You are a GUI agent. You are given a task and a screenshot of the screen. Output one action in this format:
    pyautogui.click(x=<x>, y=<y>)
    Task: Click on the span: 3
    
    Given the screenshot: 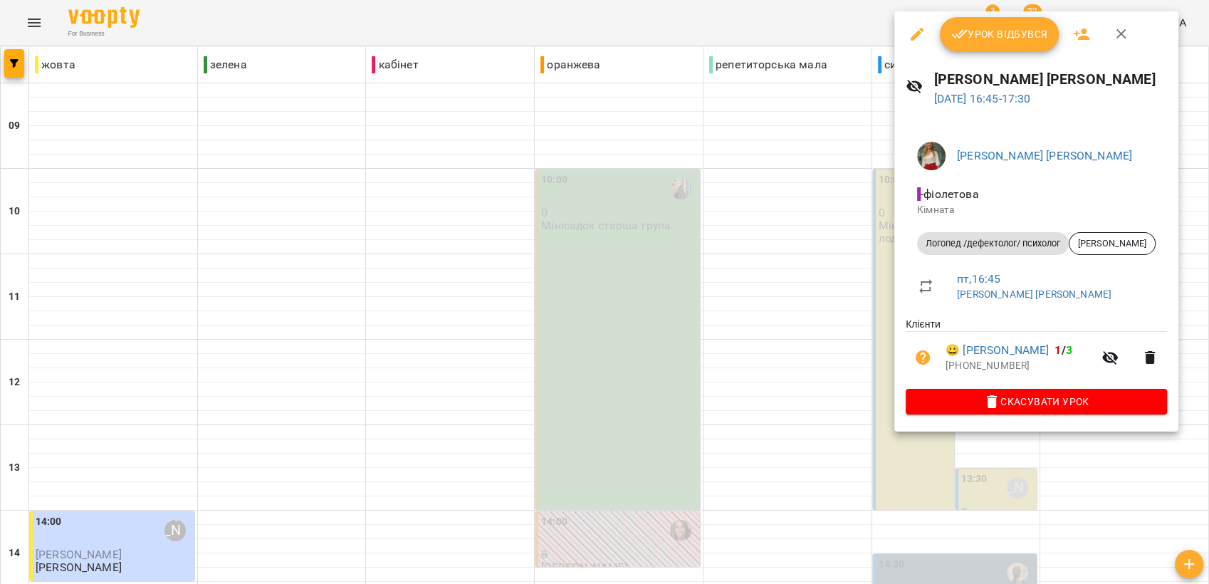 What is the action you would take?
    pyautogui.click(x=1069, y=350)
    